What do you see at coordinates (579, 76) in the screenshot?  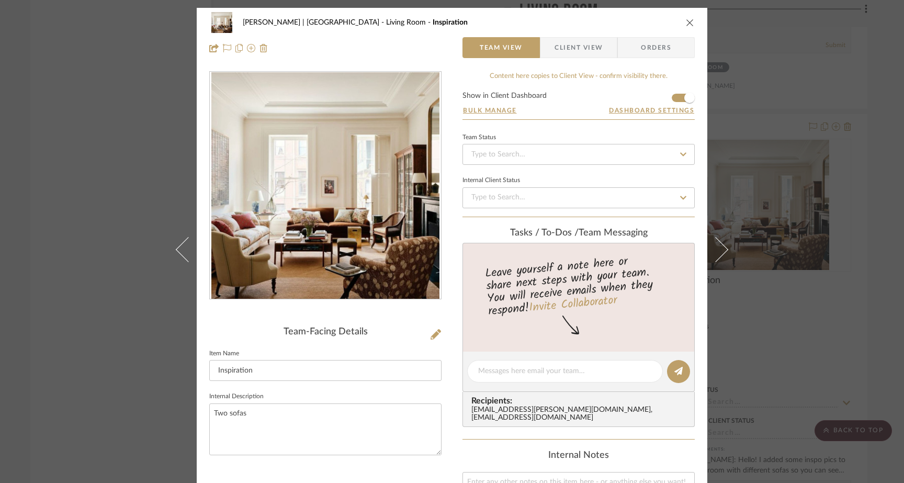 I see `div: Content here copies to Client View - confirm visibility there.` at bounding box center [579, 76].